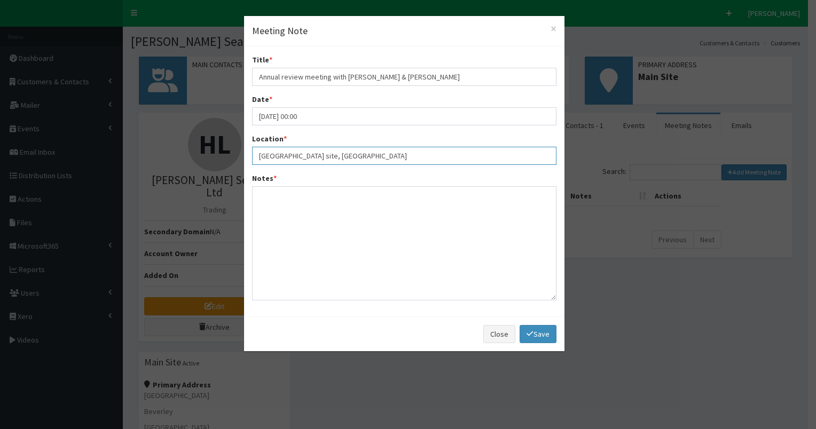 The image size is (816, 429). Describe the element at coordinates (262, 60) in the screenshot. I see `label: Title` at that location.